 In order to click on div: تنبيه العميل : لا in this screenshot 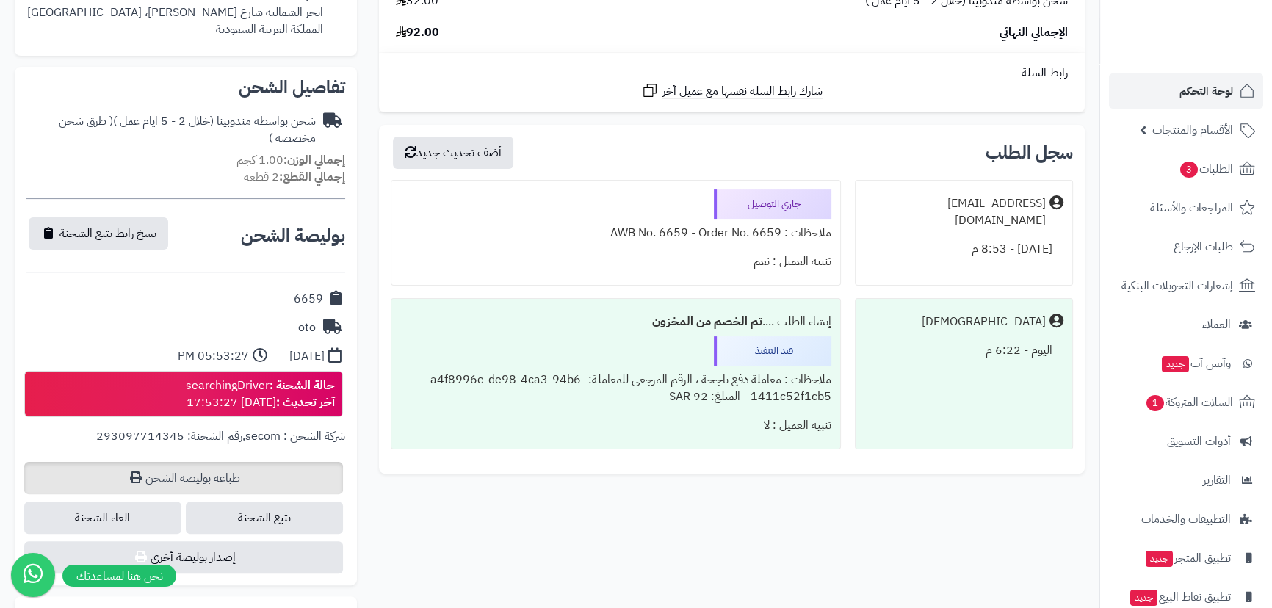, I will do `click(615, 425)`.